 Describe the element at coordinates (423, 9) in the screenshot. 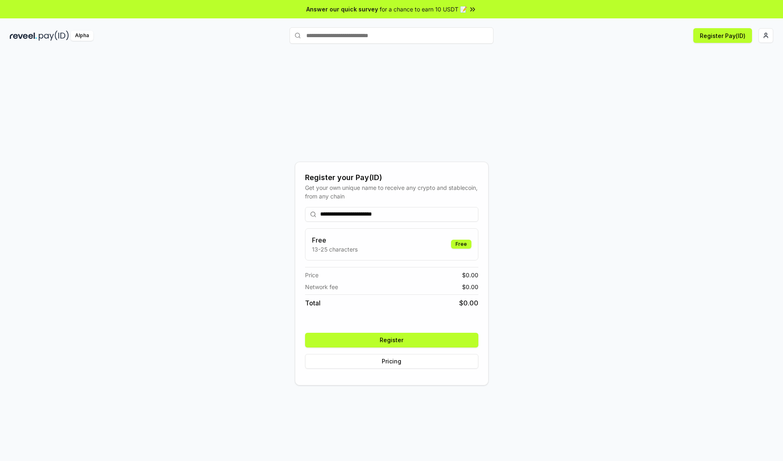

I see `span: for a chance to earn 10 USDT 📝` at that location.